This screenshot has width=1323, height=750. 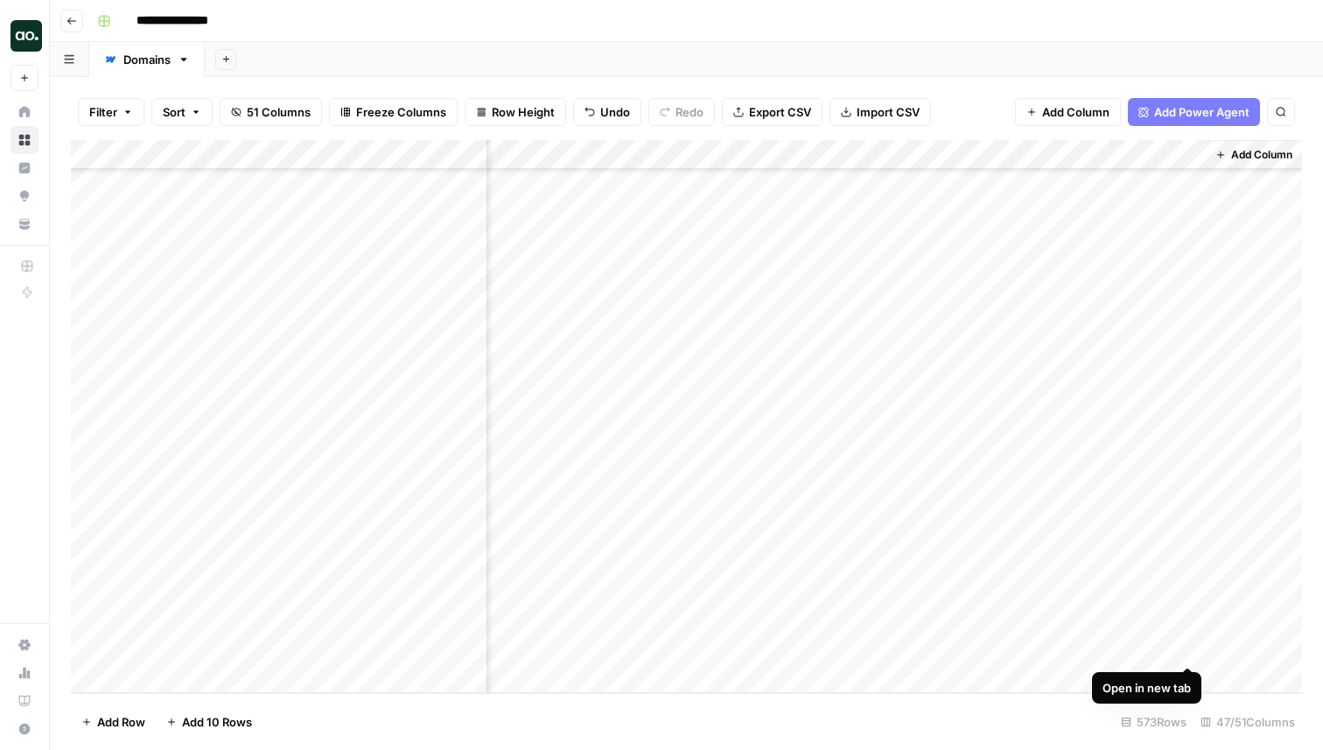 What do you see at coordinates (682, 112) in the screenshot?
I see `button: Redo` at bounding box center [682, 112].